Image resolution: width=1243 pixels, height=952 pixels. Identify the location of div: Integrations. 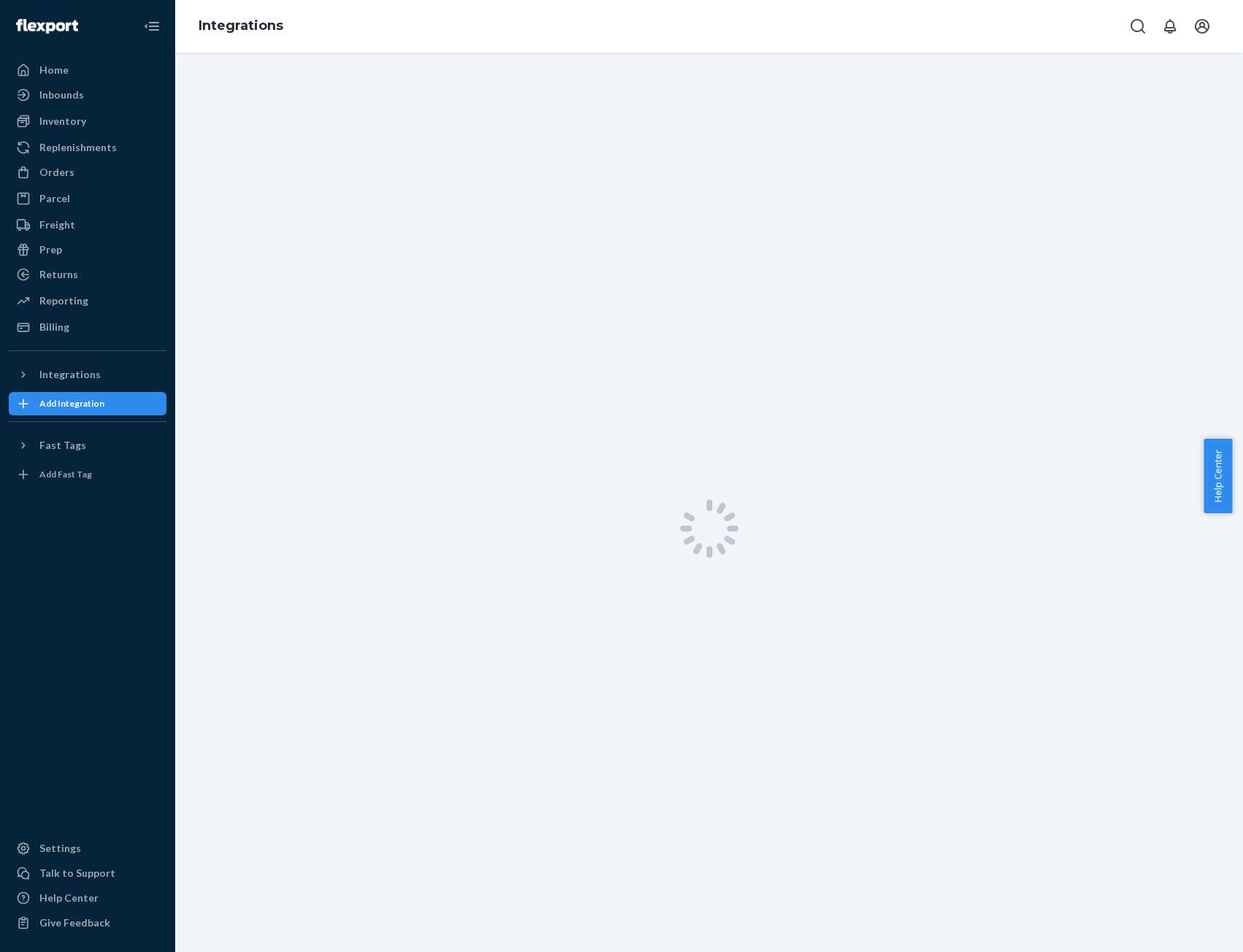
(70, 375).